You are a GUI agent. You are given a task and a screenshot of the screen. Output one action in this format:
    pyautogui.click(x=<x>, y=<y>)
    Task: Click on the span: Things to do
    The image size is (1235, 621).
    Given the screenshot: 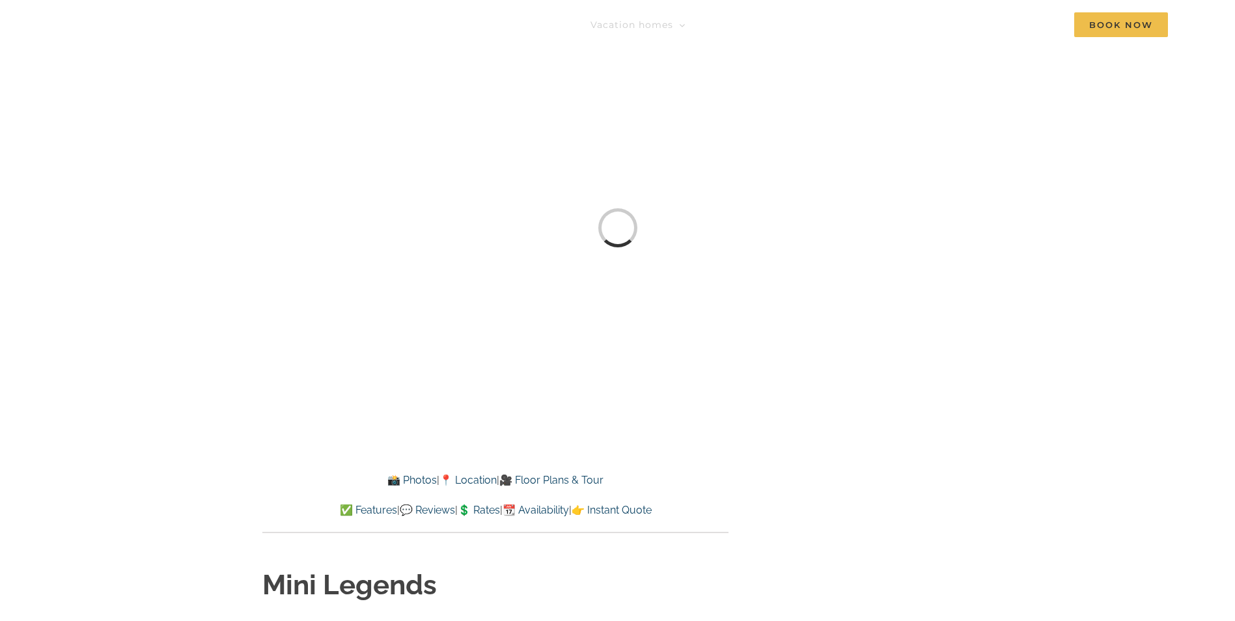 What is the action you would take?
    pyautogui.click(x=747, y=25)
    